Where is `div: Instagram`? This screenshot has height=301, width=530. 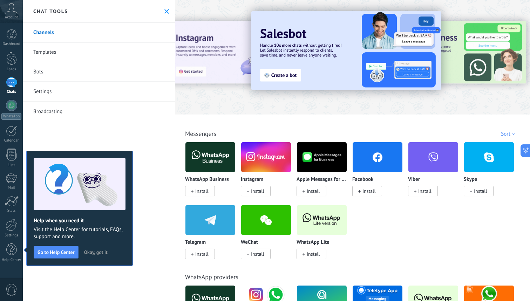
div: Instagram is located at coordinates (269, 173).